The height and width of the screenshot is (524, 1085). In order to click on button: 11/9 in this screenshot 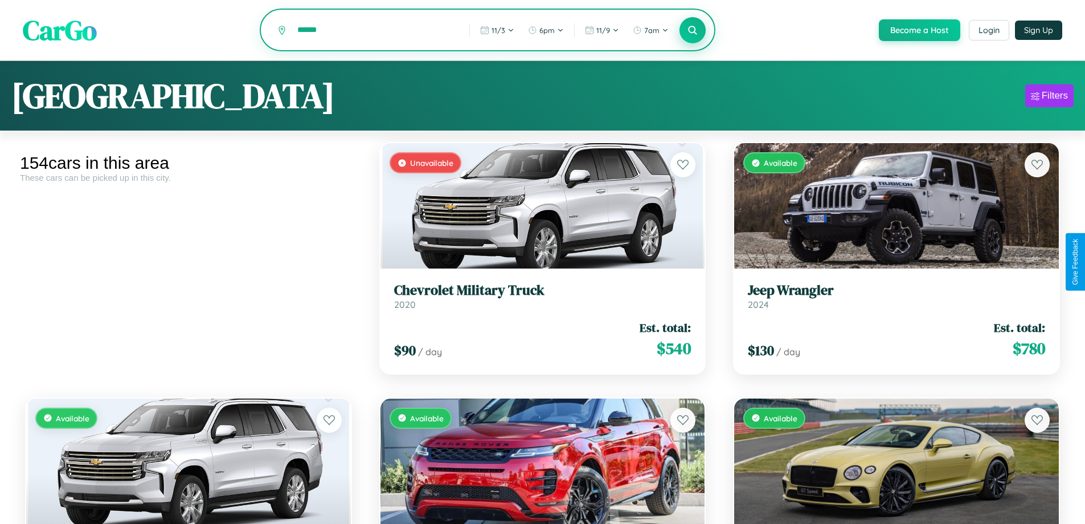, I will do `click(602, 30)`.